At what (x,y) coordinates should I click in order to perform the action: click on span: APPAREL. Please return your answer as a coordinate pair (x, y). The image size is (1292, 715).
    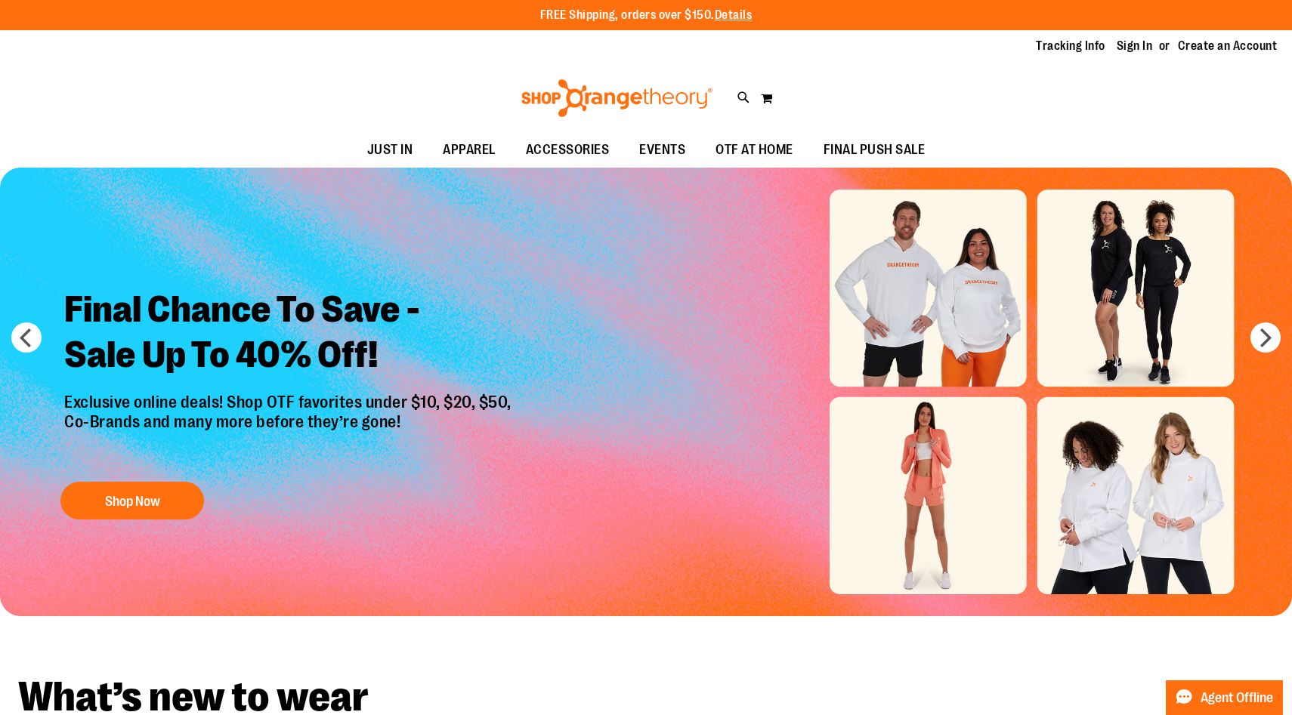
    Looking at the image, I should click on (469, 150).